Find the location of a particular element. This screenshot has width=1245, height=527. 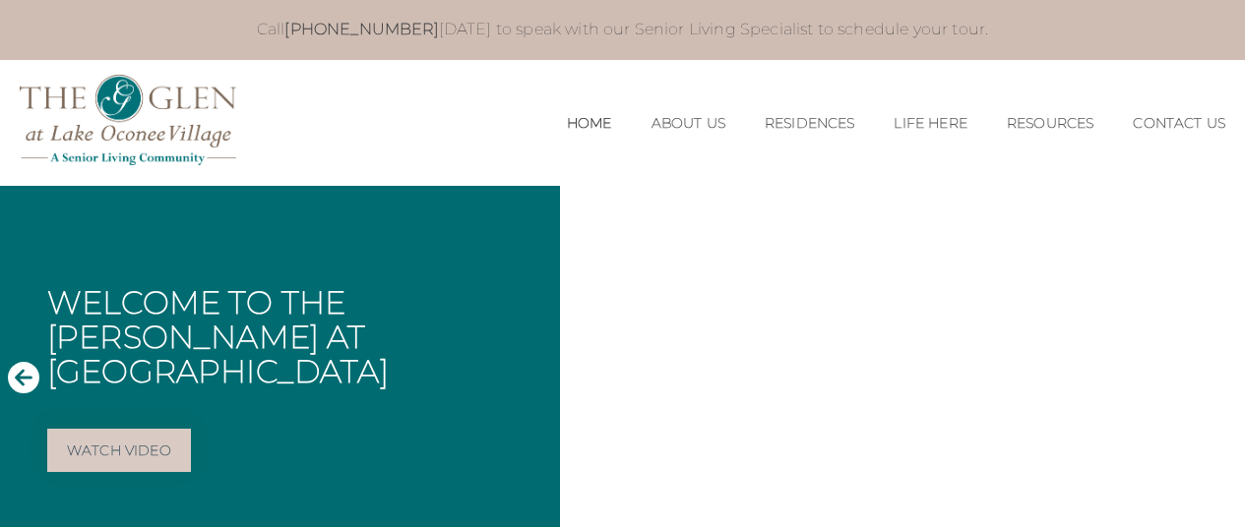

a: Contact Us is located at coordinates (1179, 123).